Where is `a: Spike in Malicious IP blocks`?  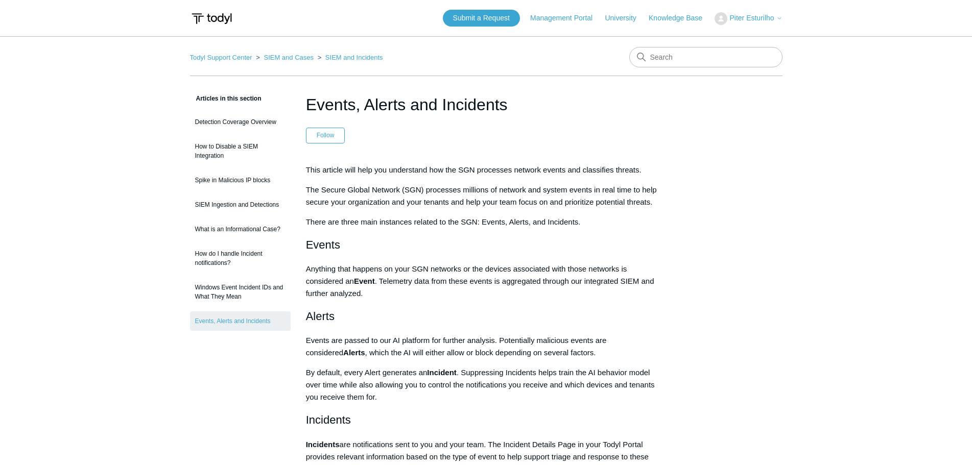
a: Spike in Malicious IP blocks is located at coordinates (240, 180).